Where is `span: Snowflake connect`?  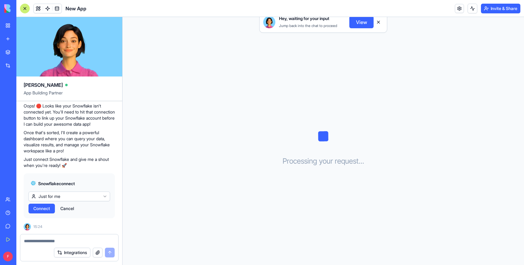 span: Snowflake connect is located at coordinates (56, 184).